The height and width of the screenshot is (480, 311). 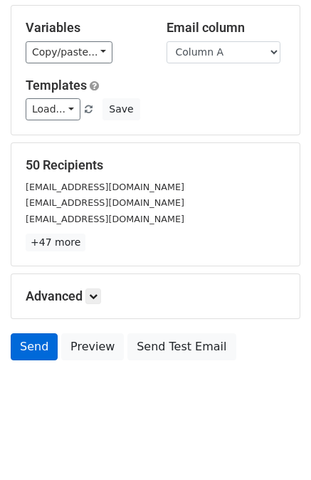 What do you see at coordinates (276, 446) in the screenshot?
I see `div: Chat Widget` at bounding box center [276, 446].